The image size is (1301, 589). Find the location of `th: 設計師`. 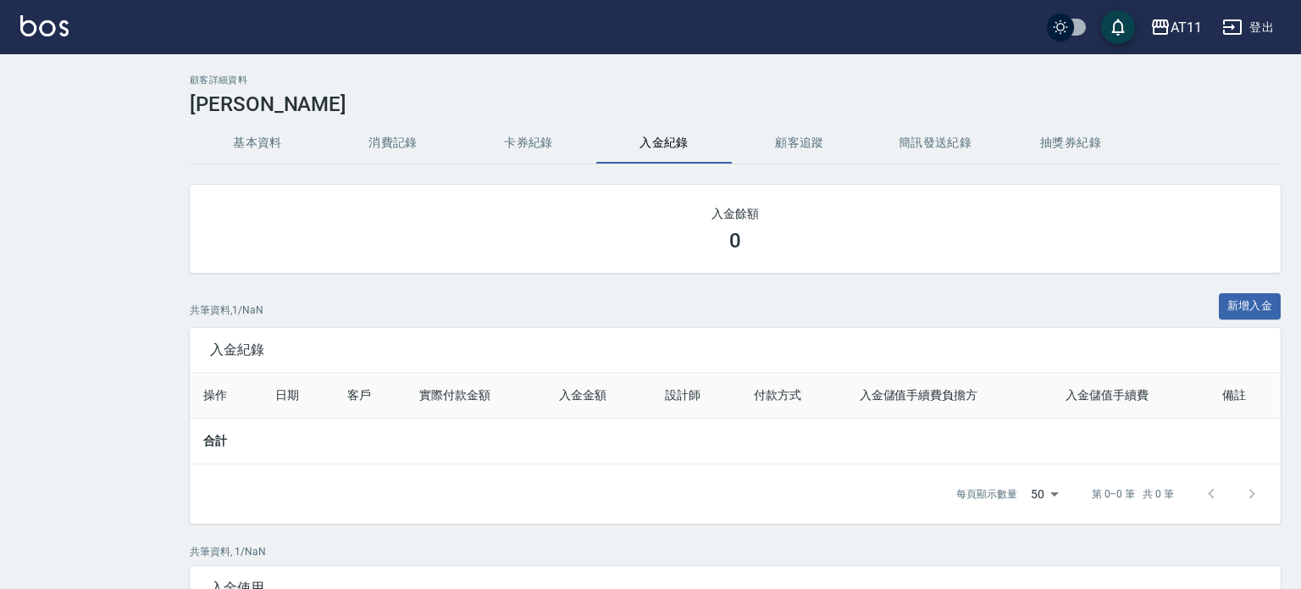

th: 設計師 is located at coordinates (696, 396).